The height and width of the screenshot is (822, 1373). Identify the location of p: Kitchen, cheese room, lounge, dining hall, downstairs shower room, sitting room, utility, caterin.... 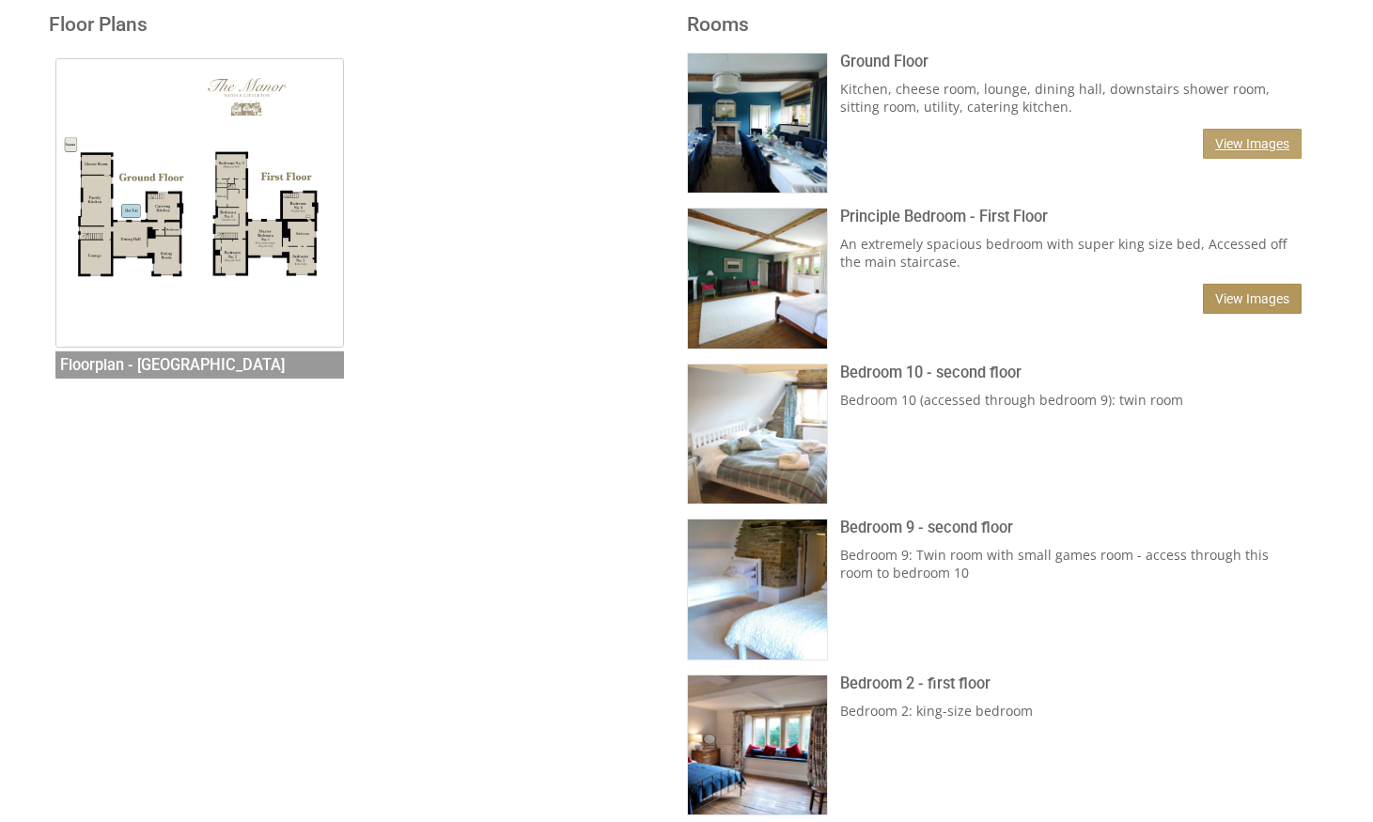
(1071, 98).